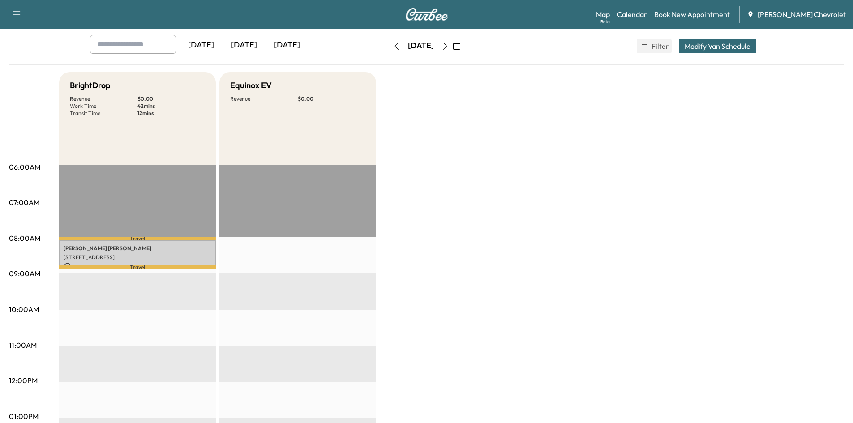  What do you see at coordinates (137, 267) in the screenshot?
I see `p: USD 0.00` at bounding box center [137, 267].